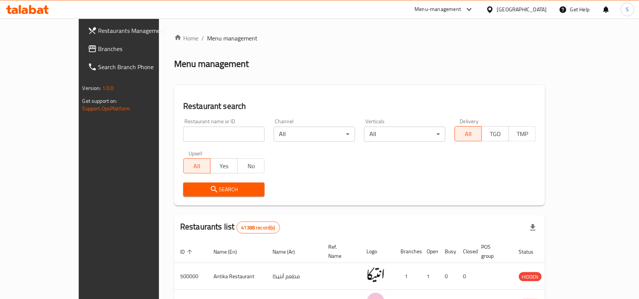 This screenshot has width=639, height=299. Describe the element at coordinates (211, 64) in the screenshot. I see `h2: Menu management` at that location.